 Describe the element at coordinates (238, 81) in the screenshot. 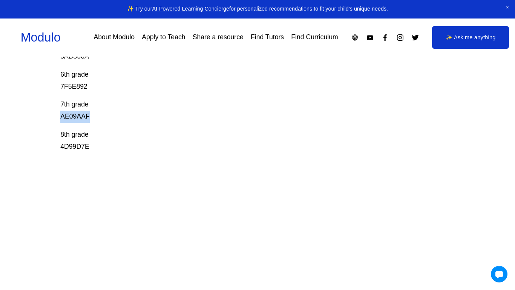

I see `p: 6th grade 7F5E892` at that location.